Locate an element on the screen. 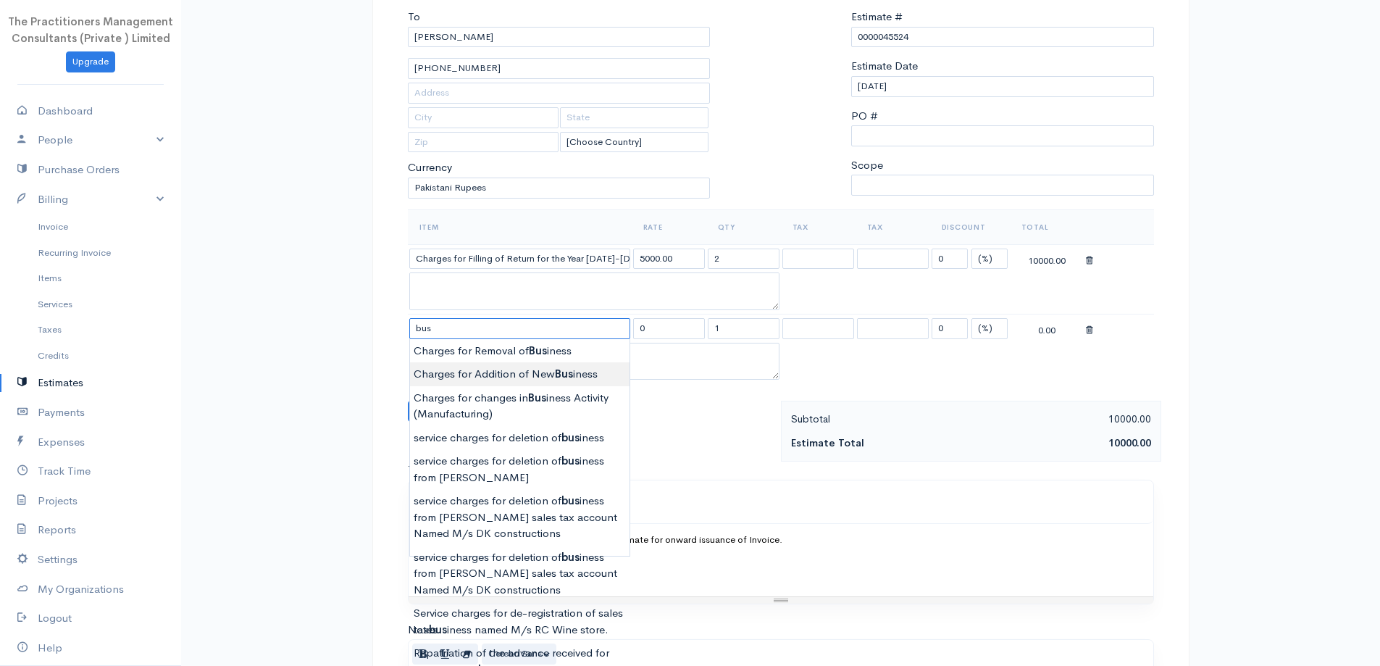 The image size is (1380, 666). label: Scope is located at coordinates (867, 165).